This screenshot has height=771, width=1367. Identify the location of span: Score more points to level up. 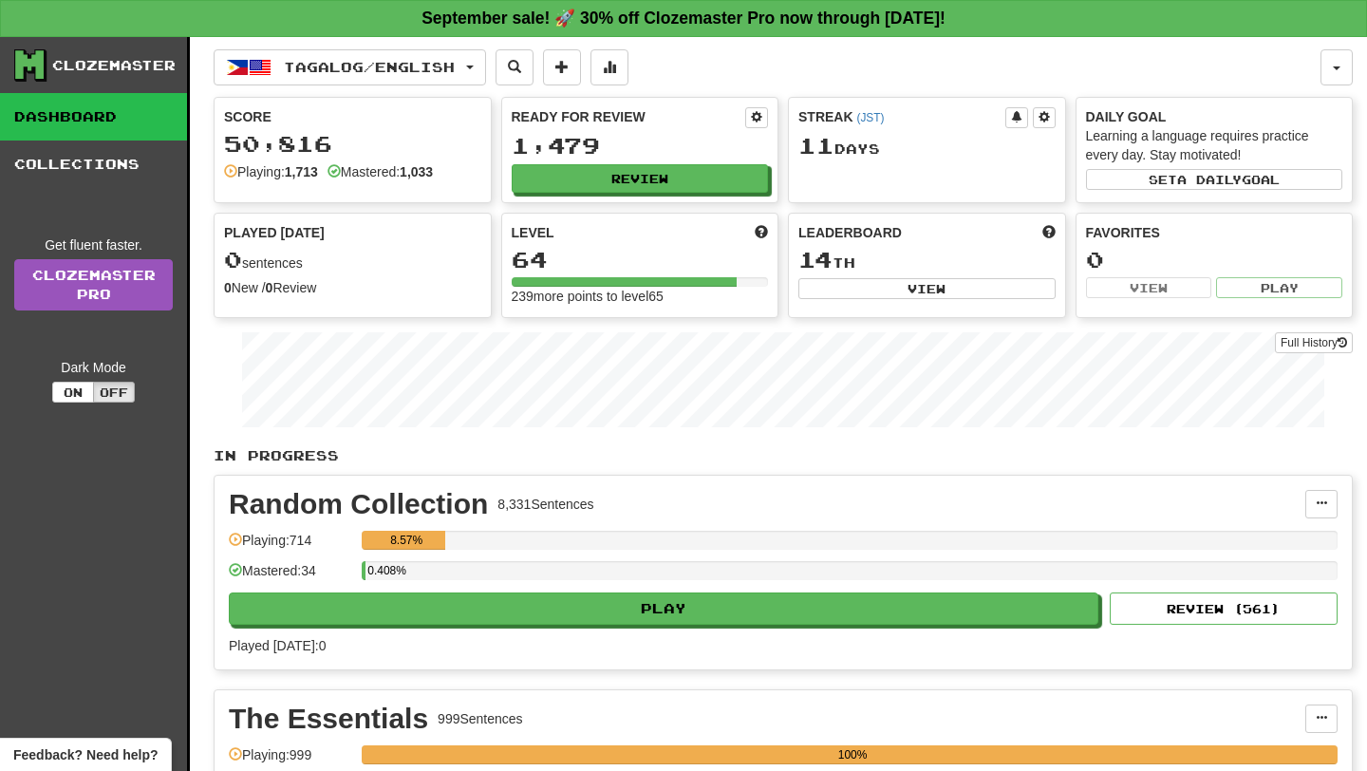
(761, 233).